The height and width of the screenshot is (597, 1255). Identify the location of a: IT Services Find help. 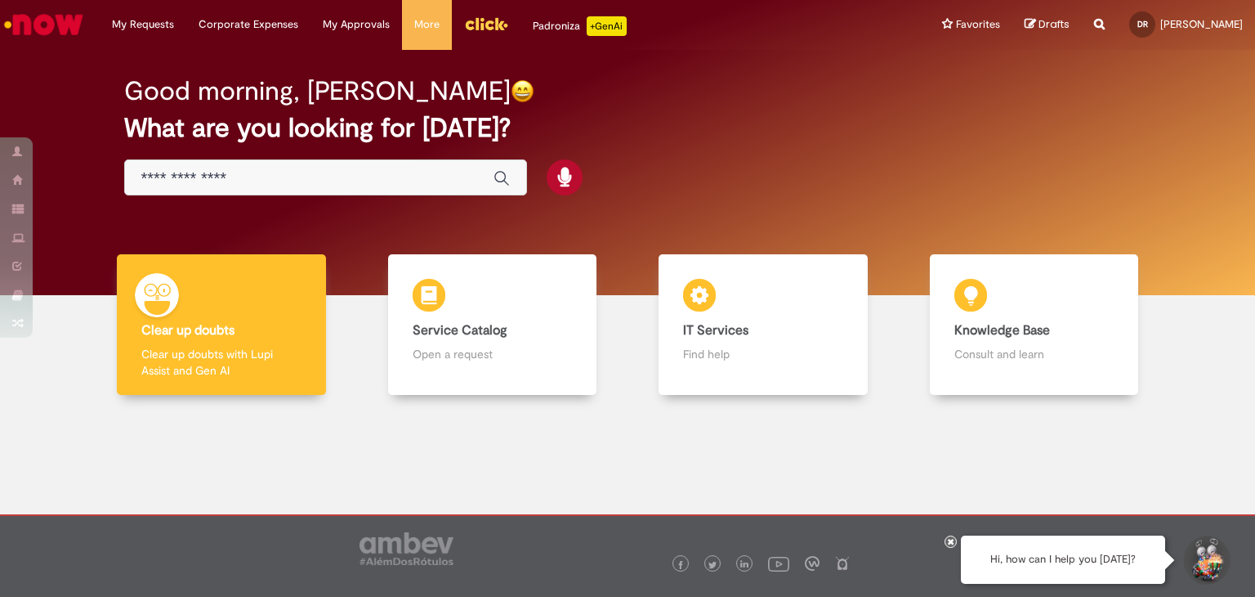
(763, 324).